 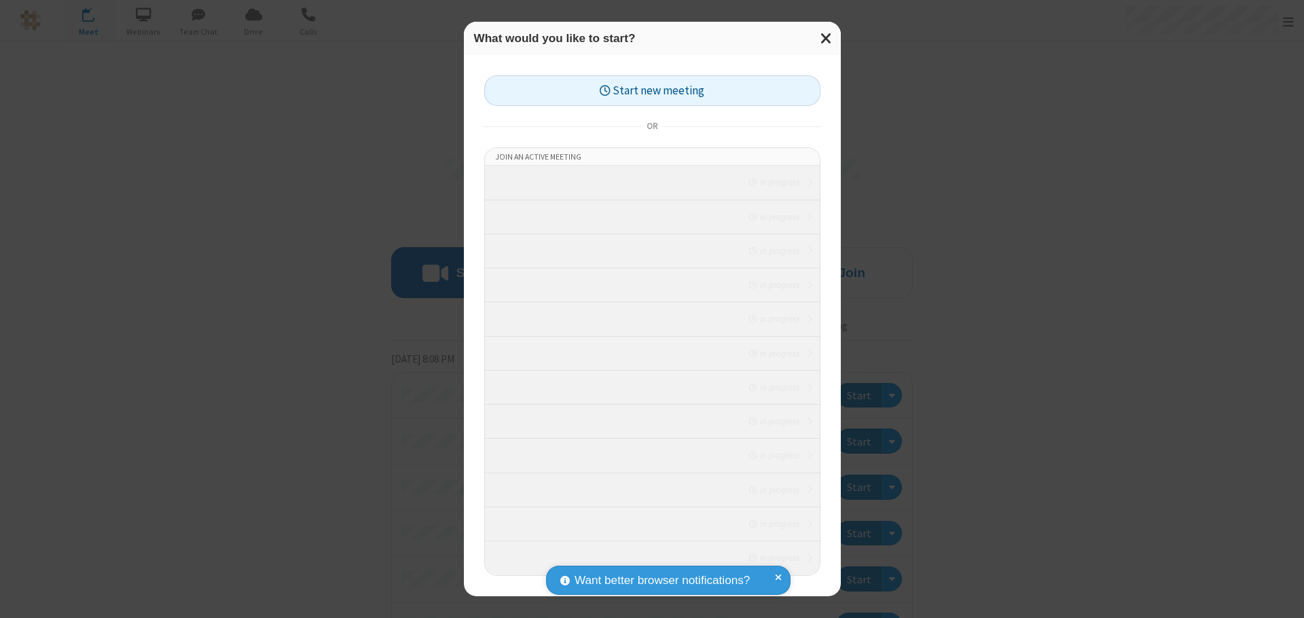 I want to click on button: Close modal, so click(x=827, y=38).